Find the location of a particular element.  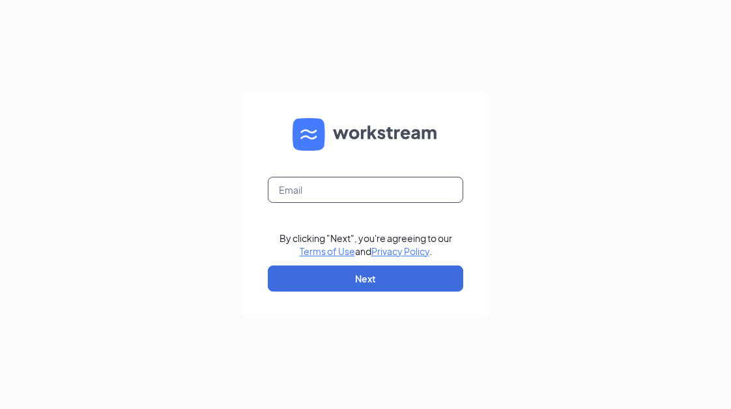

input: Email is located at coordinates (366, 190).